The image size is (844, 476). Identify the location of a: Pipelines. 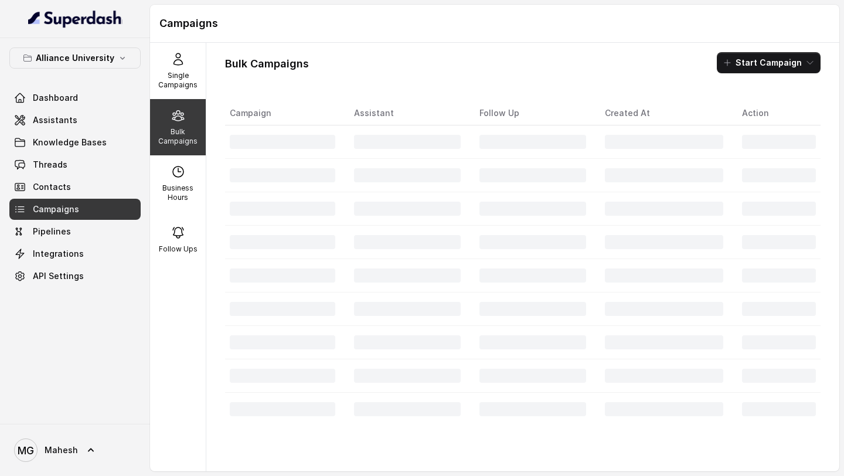
(75, 231).